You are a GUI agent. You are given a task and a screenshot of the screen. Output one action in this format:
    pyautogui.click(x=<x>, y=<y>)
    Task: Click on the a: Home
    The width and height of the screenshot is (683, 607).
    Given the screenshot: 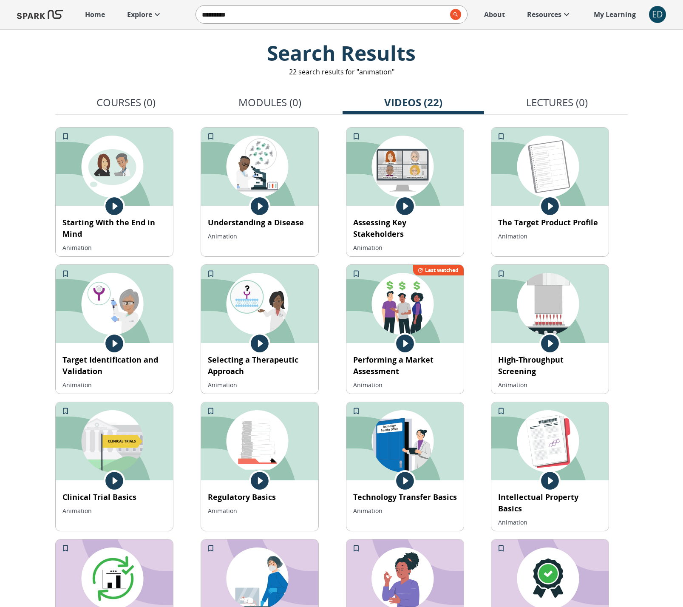 What is the action you would take?
    pyautogui.click(x=95, y=14)
    